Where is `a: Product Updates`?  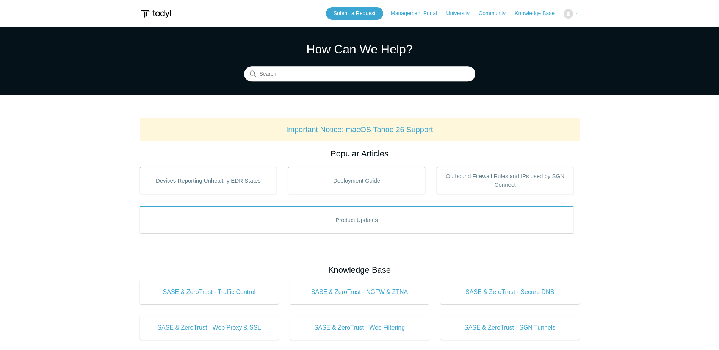 a: Product Updates is located at coordinates (357, 220).